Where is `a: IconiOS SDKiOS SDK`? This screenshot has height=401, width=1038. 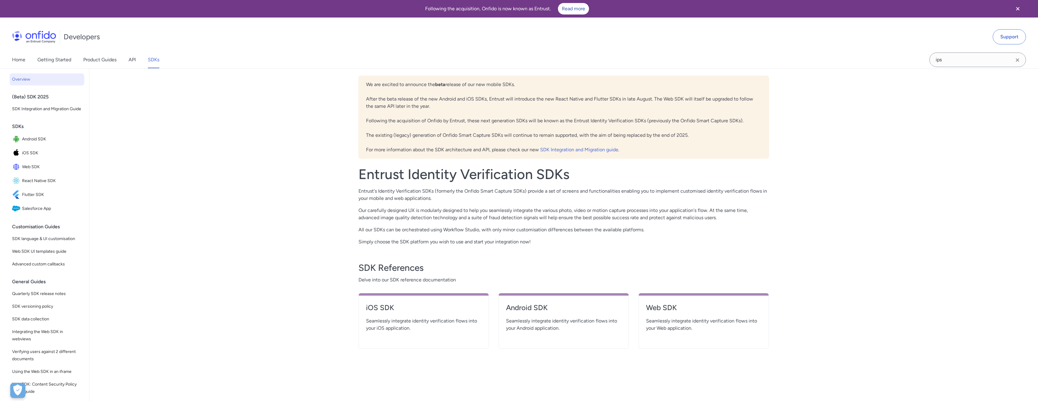 a: IconiOS SDKiOS SDK is located at coordinates (47, 153).